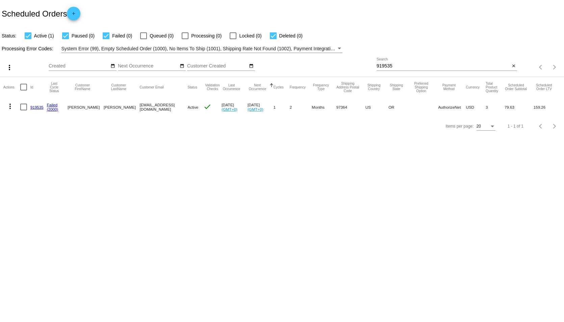 The image size is (564, 322). Describe the element at coordinates (218, 66) in the screenshot. I see `input: Customer Created` at that location.